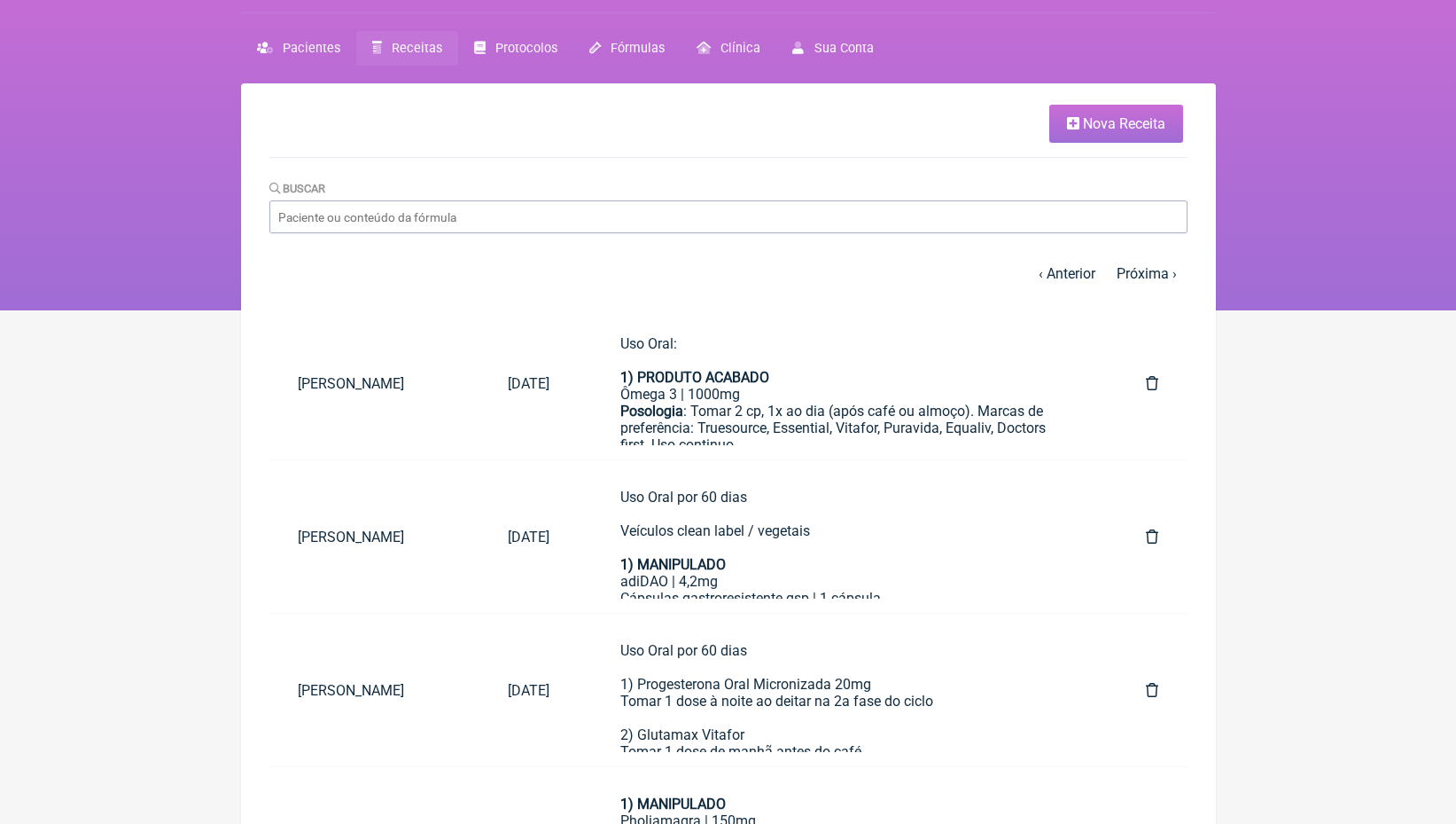 This screenshot has width=1456, height=824. I want to click on a: Sua Conta, so click(833, 48).